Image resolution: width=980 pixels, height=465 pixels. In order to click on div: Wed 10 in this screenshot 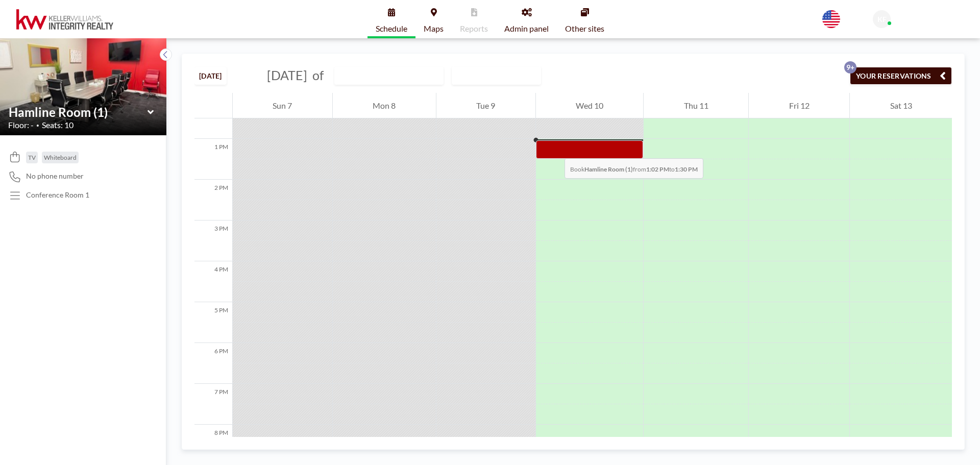, I will do `click(590, 106)`.